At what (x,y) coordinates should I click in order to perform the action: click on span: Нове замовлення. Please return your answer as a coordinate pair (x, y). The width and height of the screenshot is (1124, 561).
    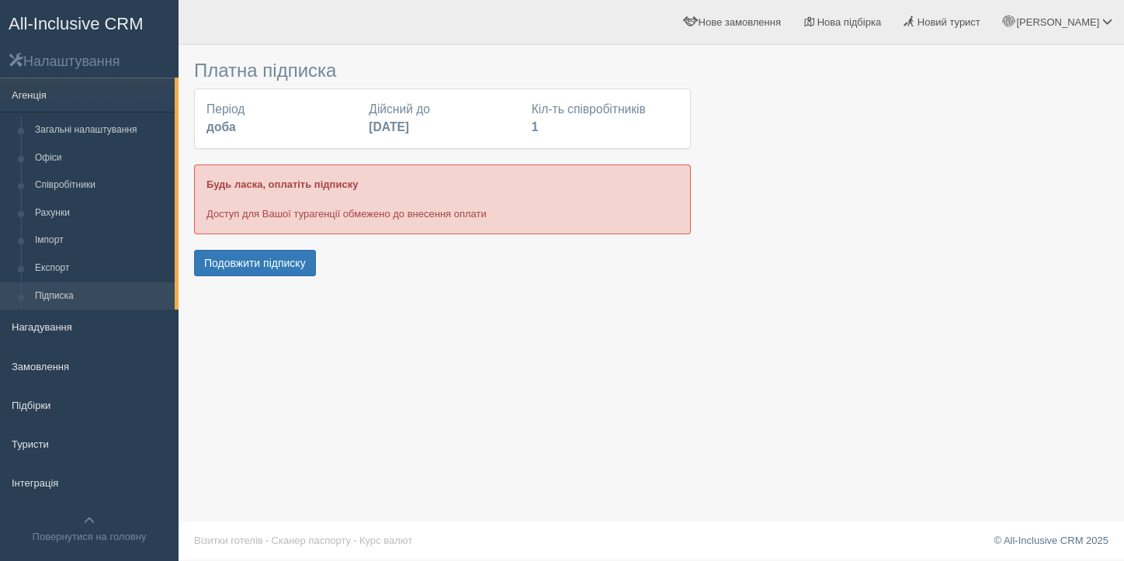
    Looking at the image, I should click on (740, 22).